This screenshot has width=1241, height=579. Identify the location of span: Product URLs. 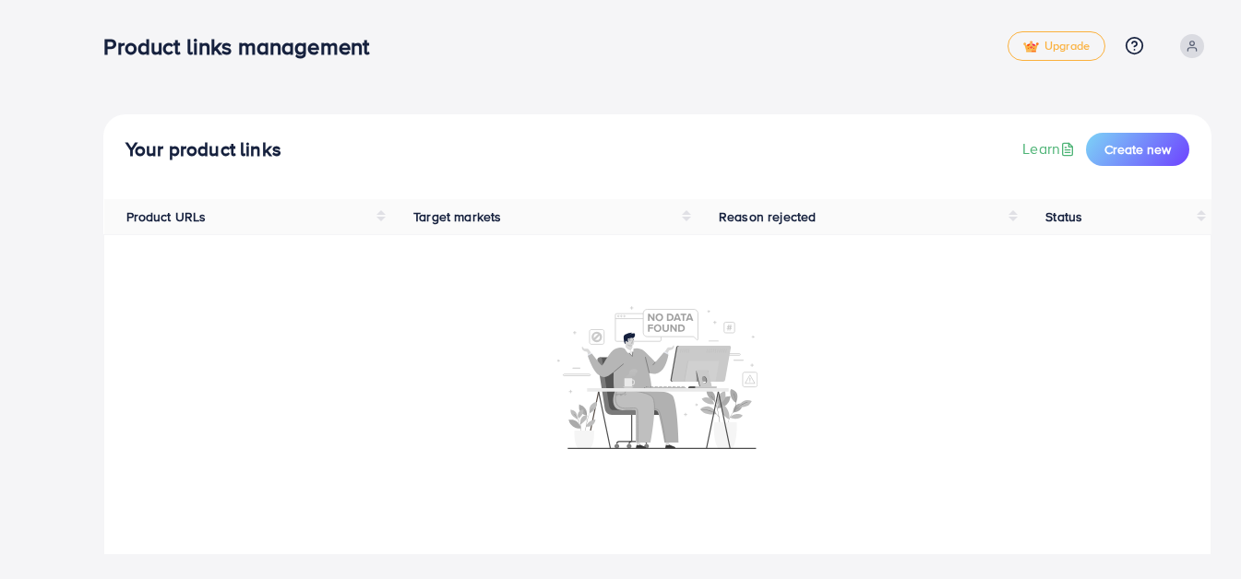
(166, 217).